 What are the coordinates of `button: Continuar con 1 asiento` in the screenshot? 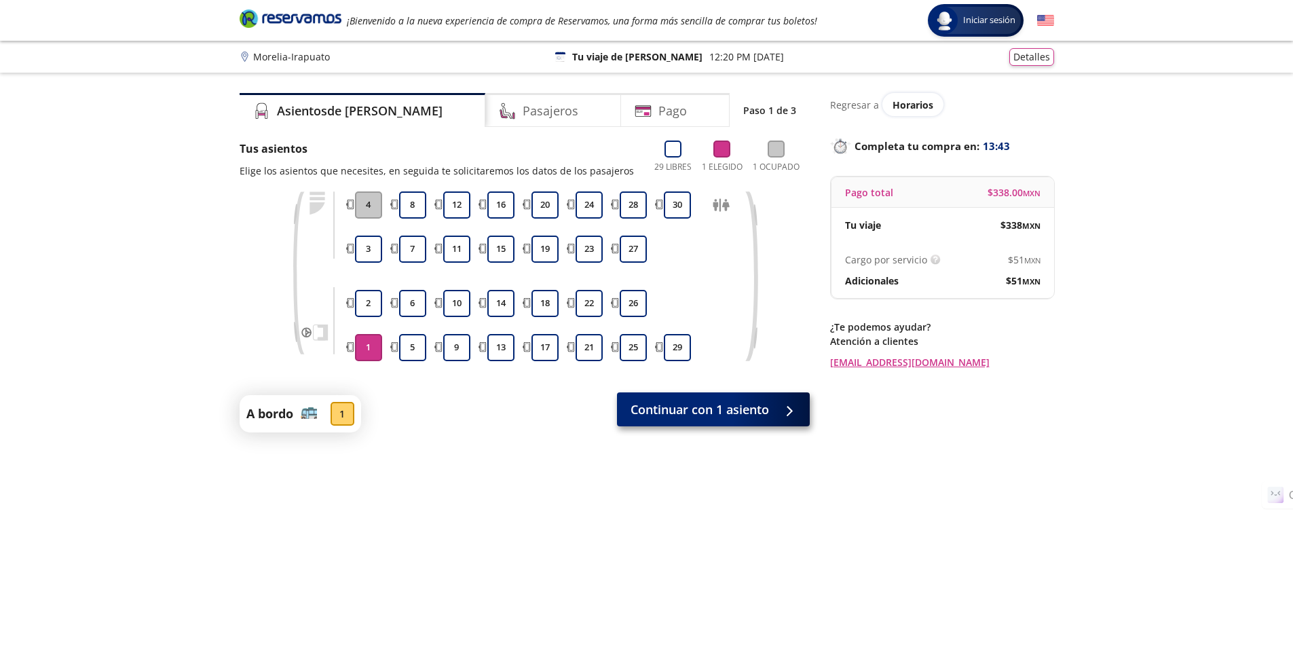 It's located at (714, 409).